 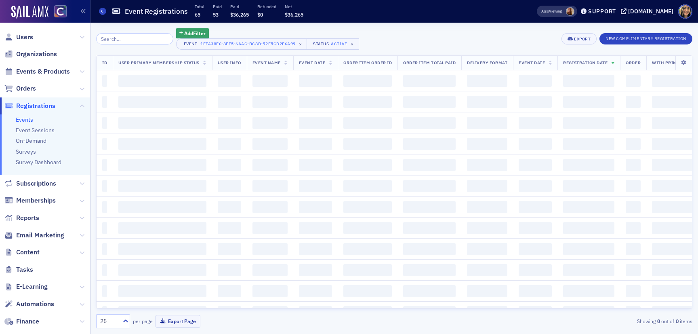 What do you see at coordinates (30, 183) in the screenshot?
I see `a: Subscriptions` at bounding box center [30, 183].